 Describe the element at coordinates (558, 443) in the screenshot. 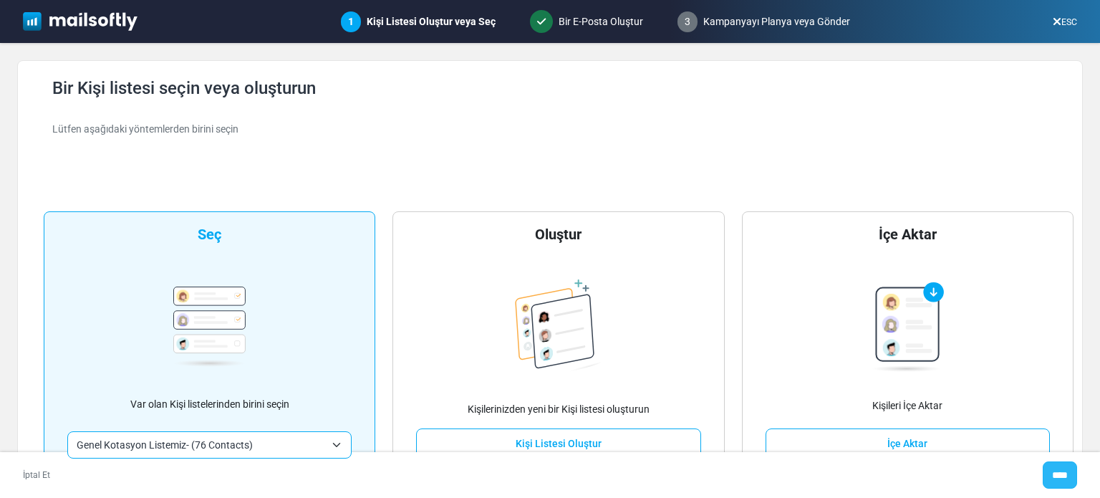

I see `a: Kişi Listesi Oluştur` at that location.